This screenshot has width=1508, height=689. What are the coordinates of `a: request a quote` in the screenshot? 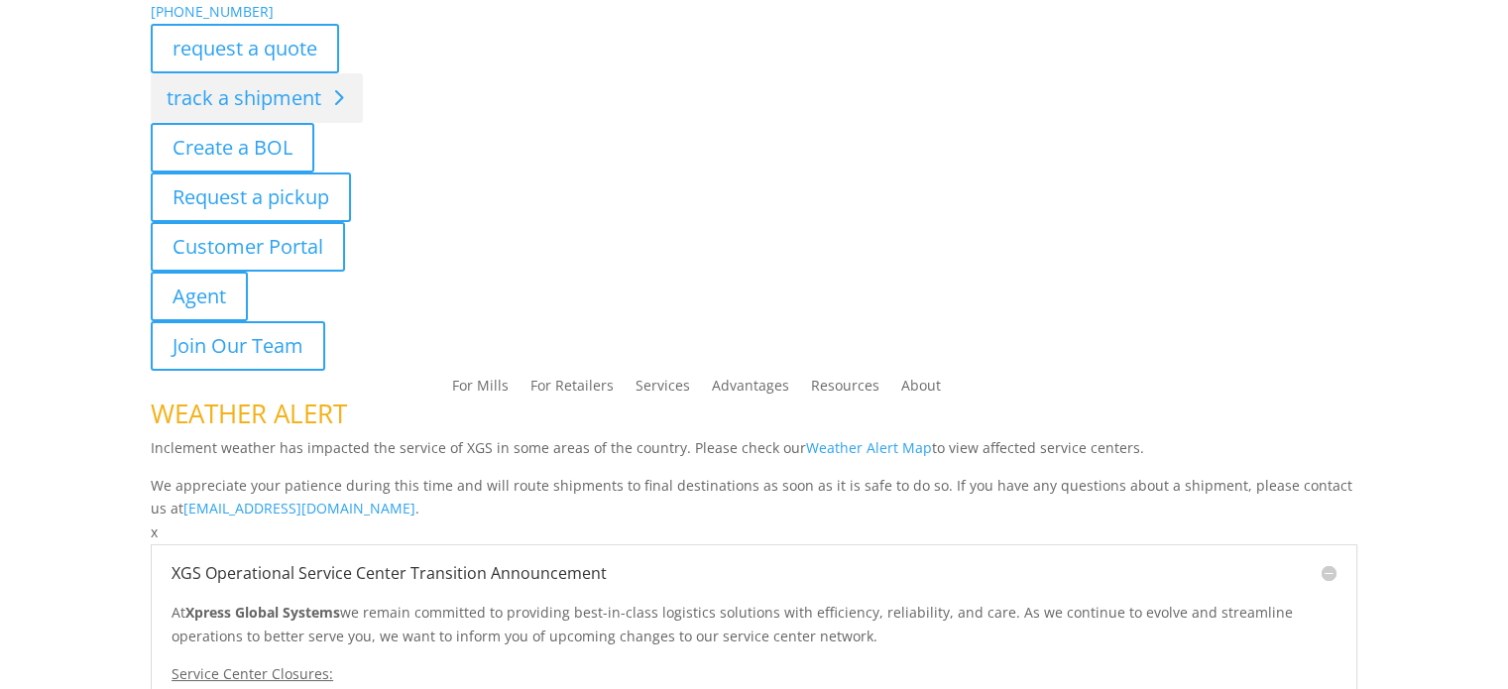 It's located at (245, 49).